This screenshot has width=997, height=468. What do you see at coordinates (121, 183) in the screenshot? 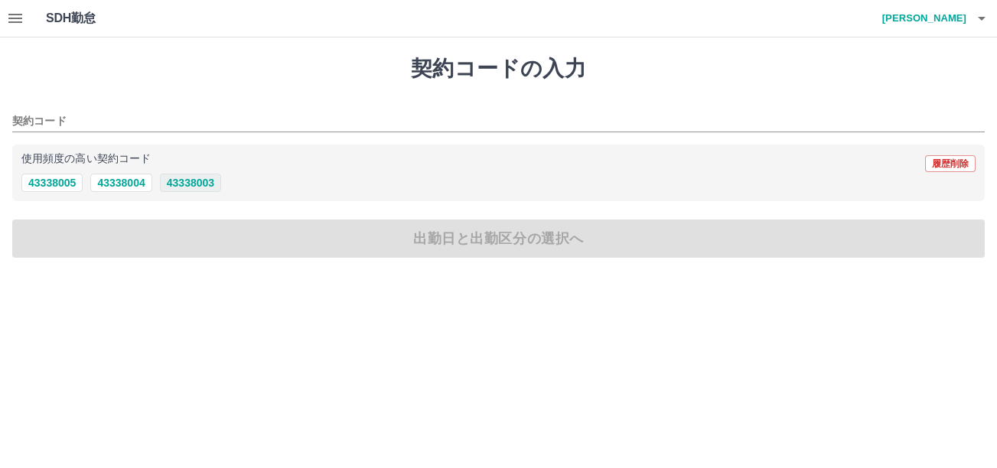
I see `button: 43338004` at bounding box center [121, 183].